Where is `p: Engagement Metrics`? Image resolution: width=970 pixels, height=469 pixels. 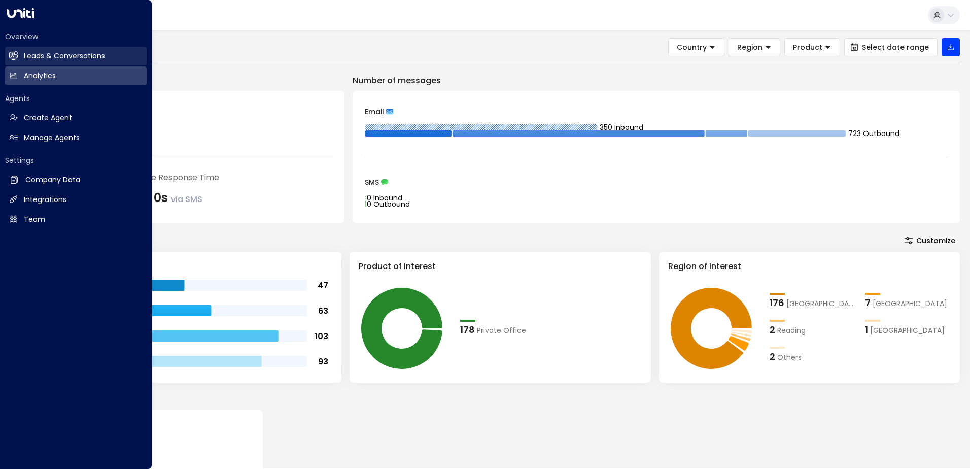
p: Engagement Metrics is located at coordinates (192, 81).